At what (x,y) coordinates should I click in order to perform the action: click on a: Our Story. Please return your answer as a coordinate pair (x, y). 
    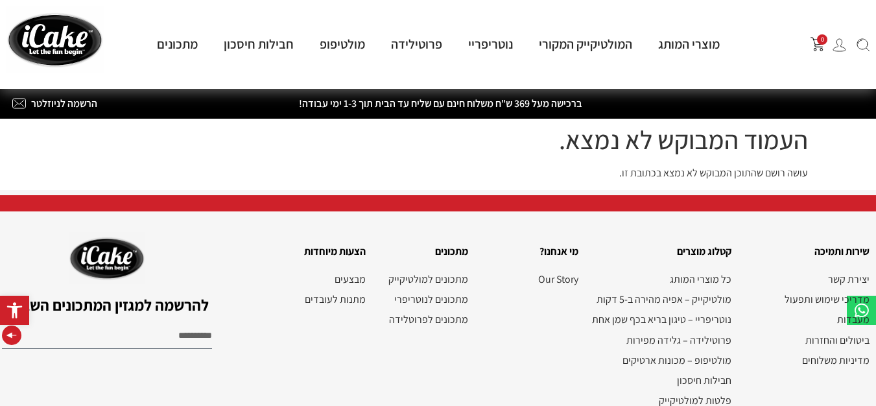
    Looking at the image, I should click on (530, 279).